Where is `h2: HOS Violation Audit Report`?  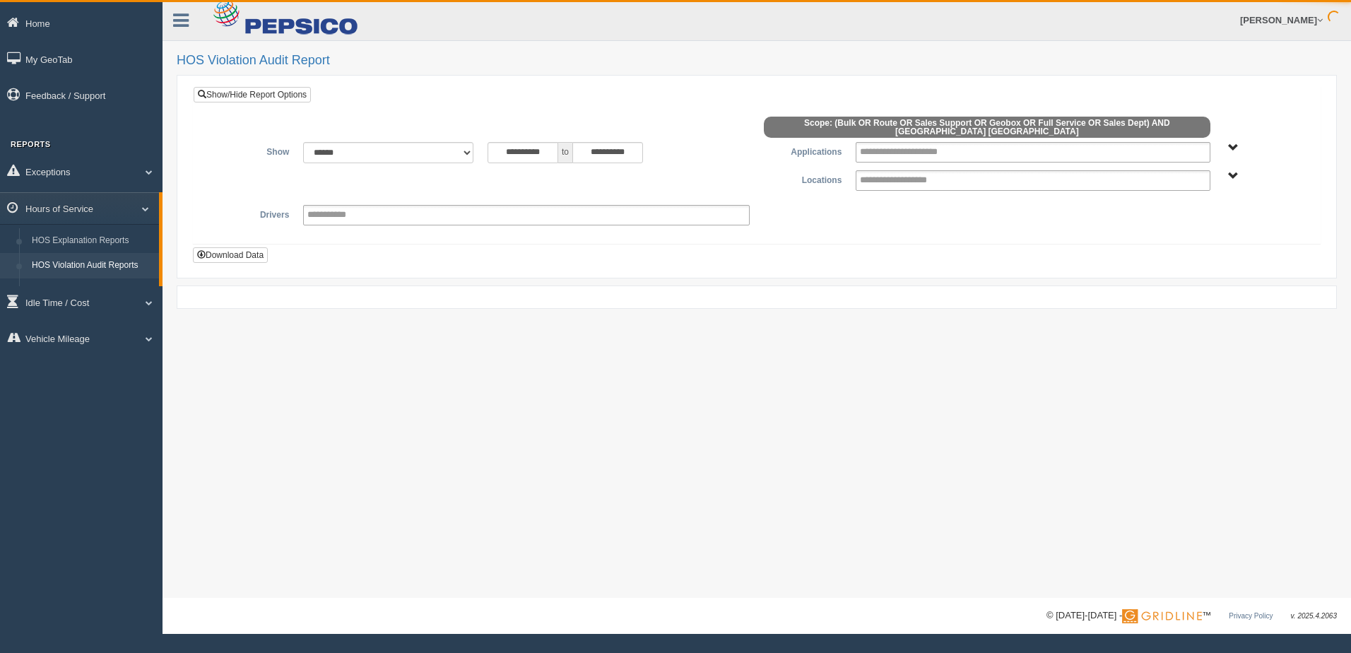
h2: HOS Violation Audit Report is located at coordinates (757, 61).